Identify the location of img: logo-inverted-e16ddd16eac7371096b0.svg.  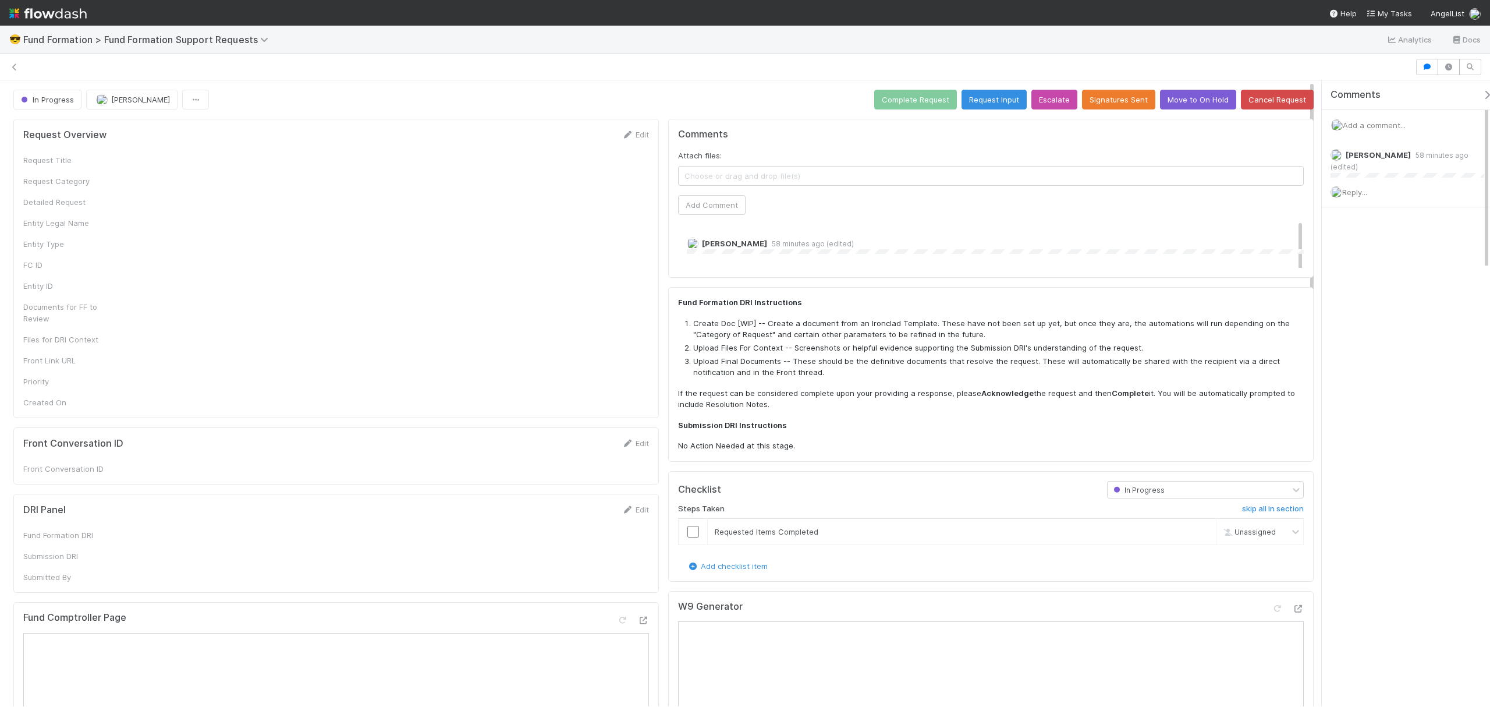
(48, 13).